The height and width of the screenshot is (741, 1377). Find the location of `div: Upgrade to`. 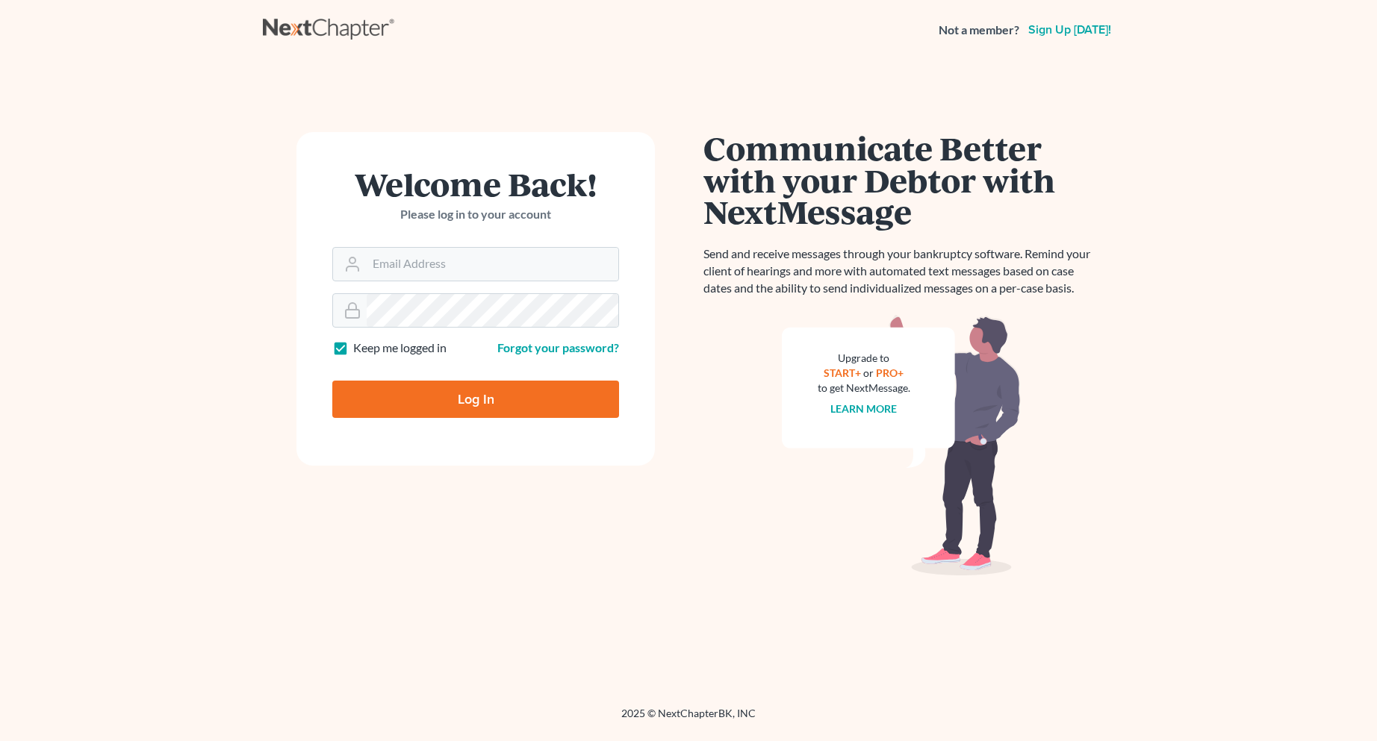

div: Upgrade to is located at coordinates (864, 358).